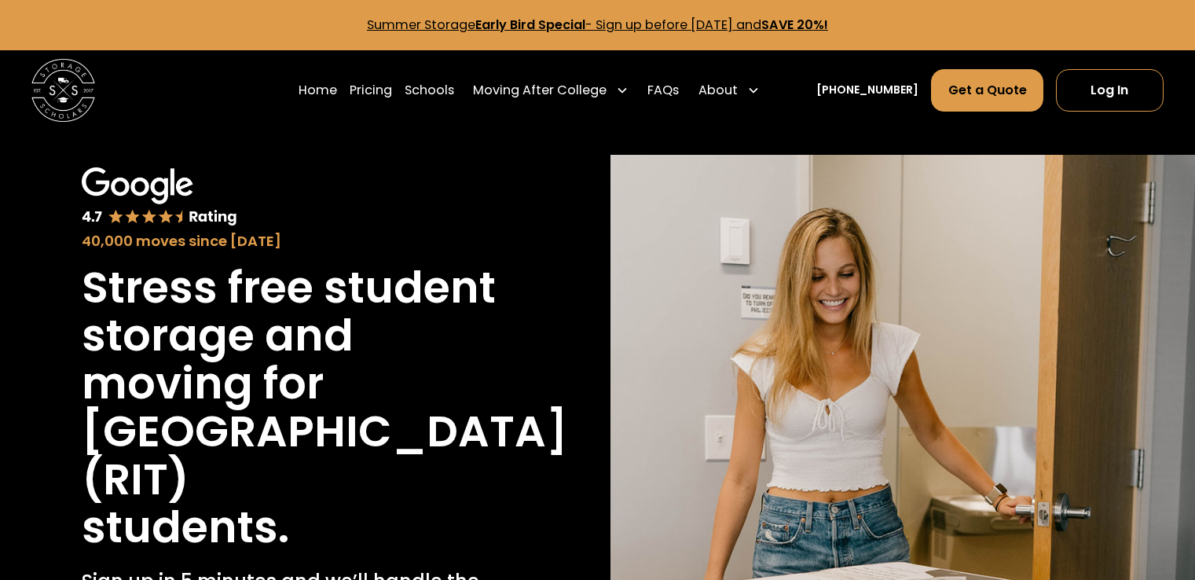 This screenshot has height=580, width=1195. What do you see at coordinates (185, 527) in the screenshot?
I see `h1: students.` at bounding box center [185, 527].